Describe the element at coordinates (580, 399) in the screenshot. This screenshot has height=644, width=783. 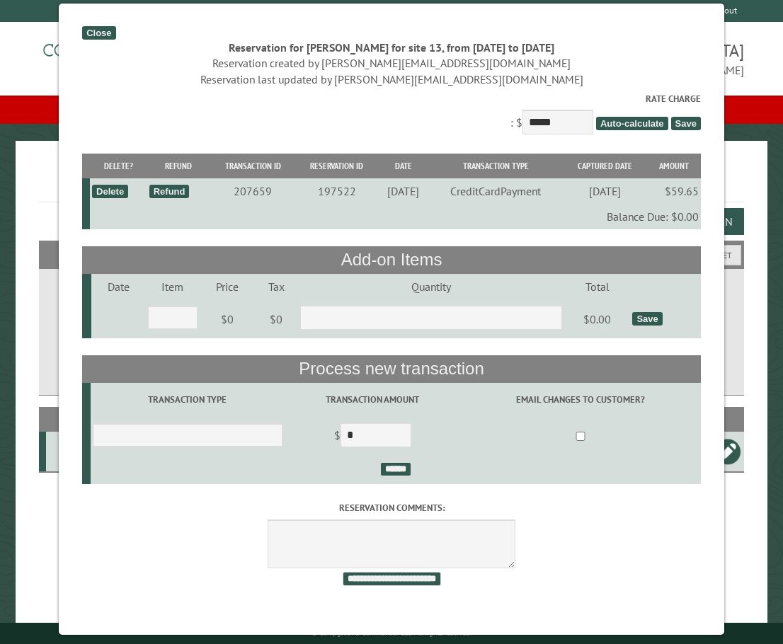
I see `label: Email changes to customer?` at that location.